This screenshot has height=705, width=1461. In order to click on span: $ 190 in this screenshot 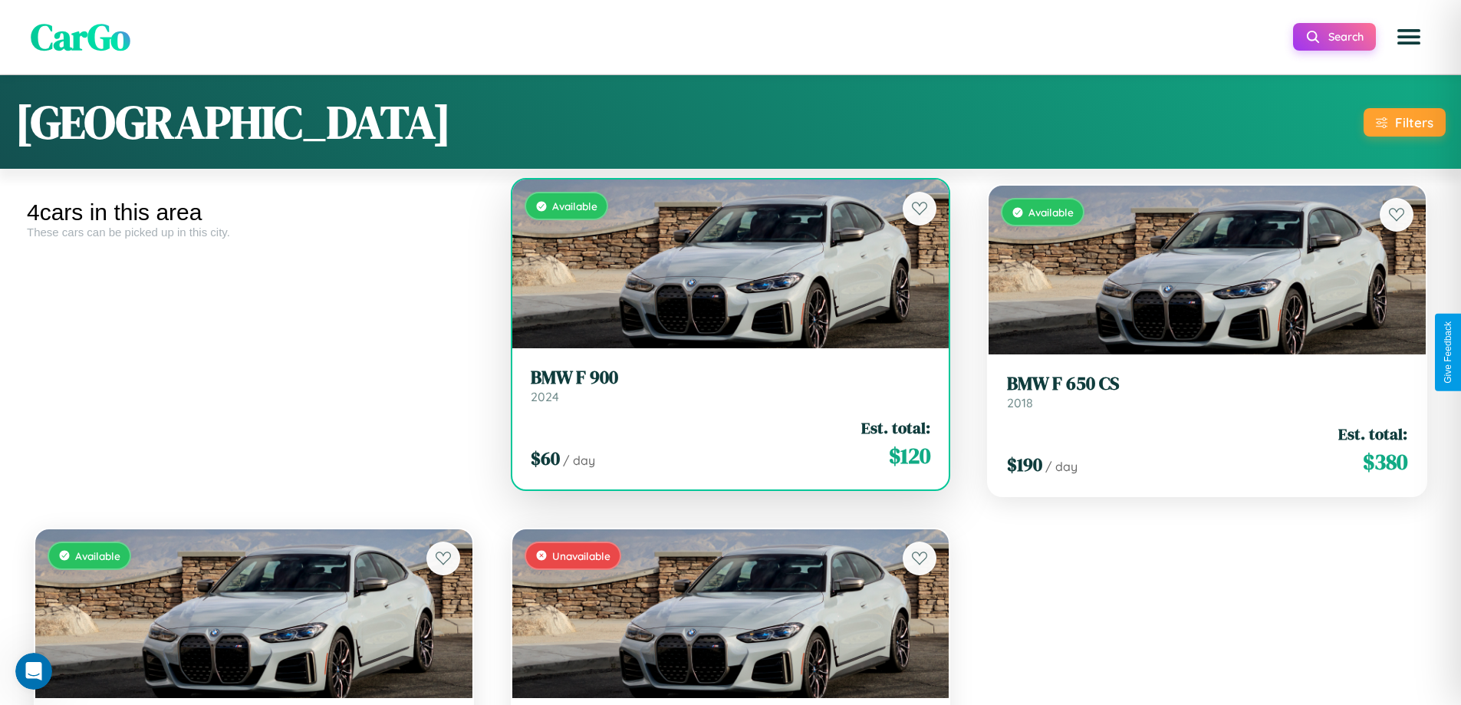, I will do `click(1025, 464)`.